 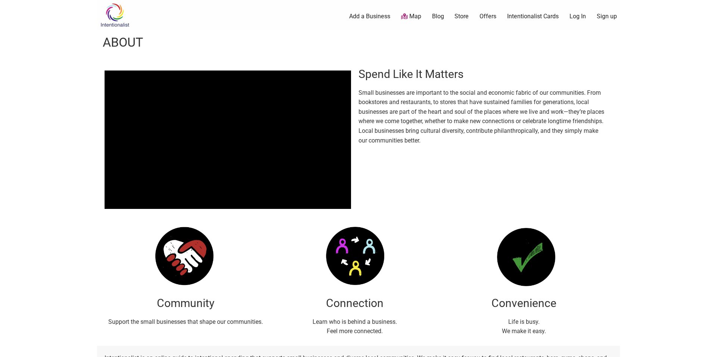 What do you see at coordinates (355, 256) in the screenshot?
I see `img: about-image-2.png` at bounding box center [355, 256].